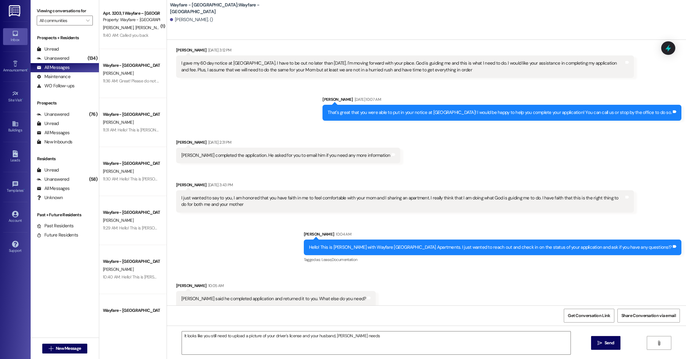 This screenshot has height=359, width=686. What do you see at coordinates (61, 21) in the screenshot?
I see `input: All communities` at bounding box center [61, 21].